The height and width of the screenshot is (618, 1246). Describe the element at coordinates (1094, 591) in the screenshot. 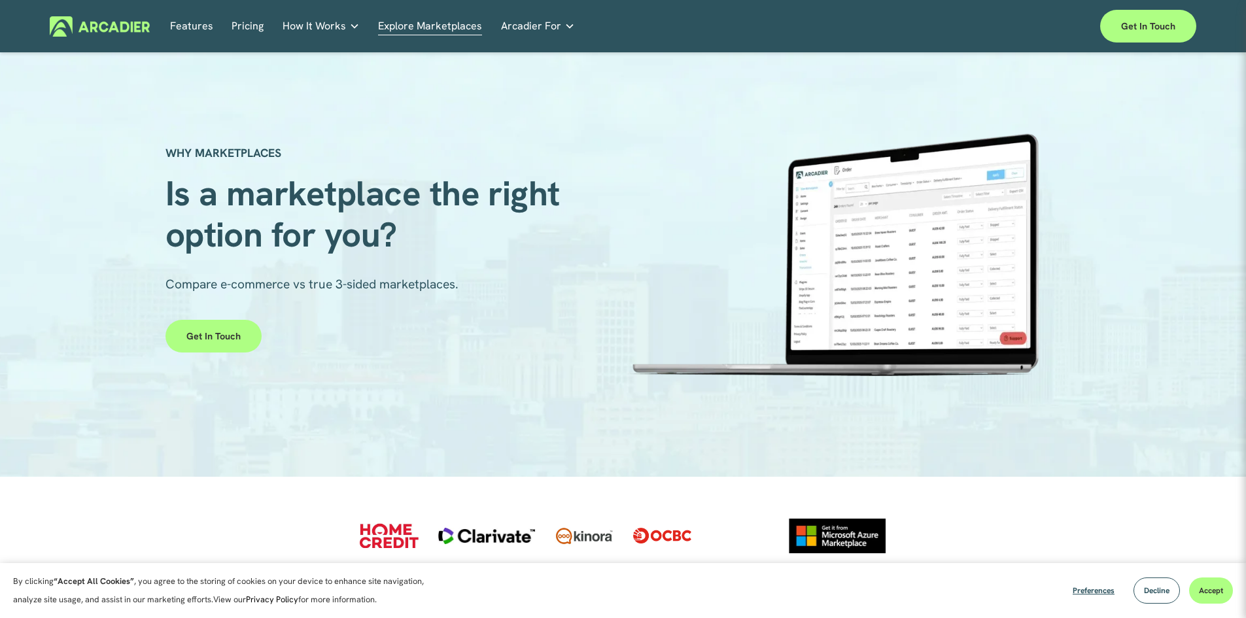

I see `button: Preferences` at that location.